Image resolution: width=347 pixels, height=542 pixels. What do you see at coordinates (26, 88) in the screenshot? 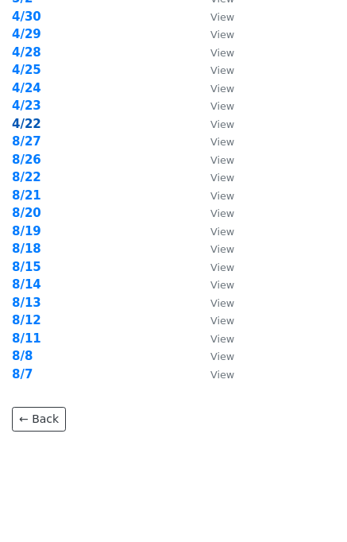
I see `strong: 4/24` at bounding box center [26, 88].